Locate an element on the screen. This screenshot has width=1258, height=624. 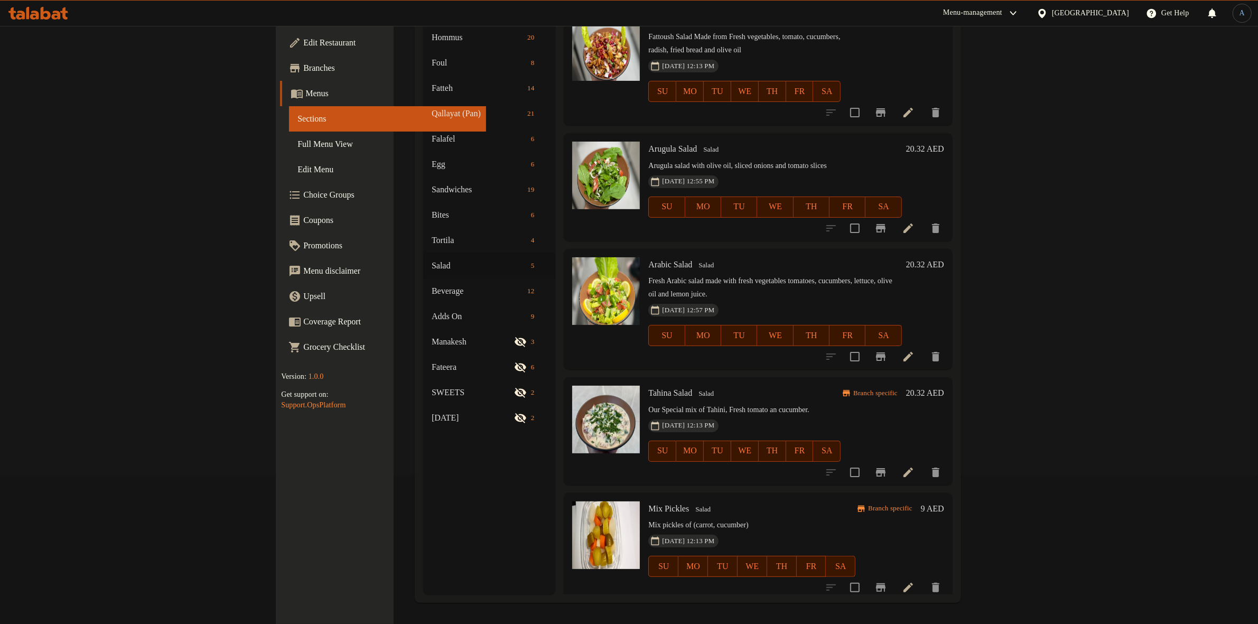
div: Fateera6 is located at coordinates (489, 367).